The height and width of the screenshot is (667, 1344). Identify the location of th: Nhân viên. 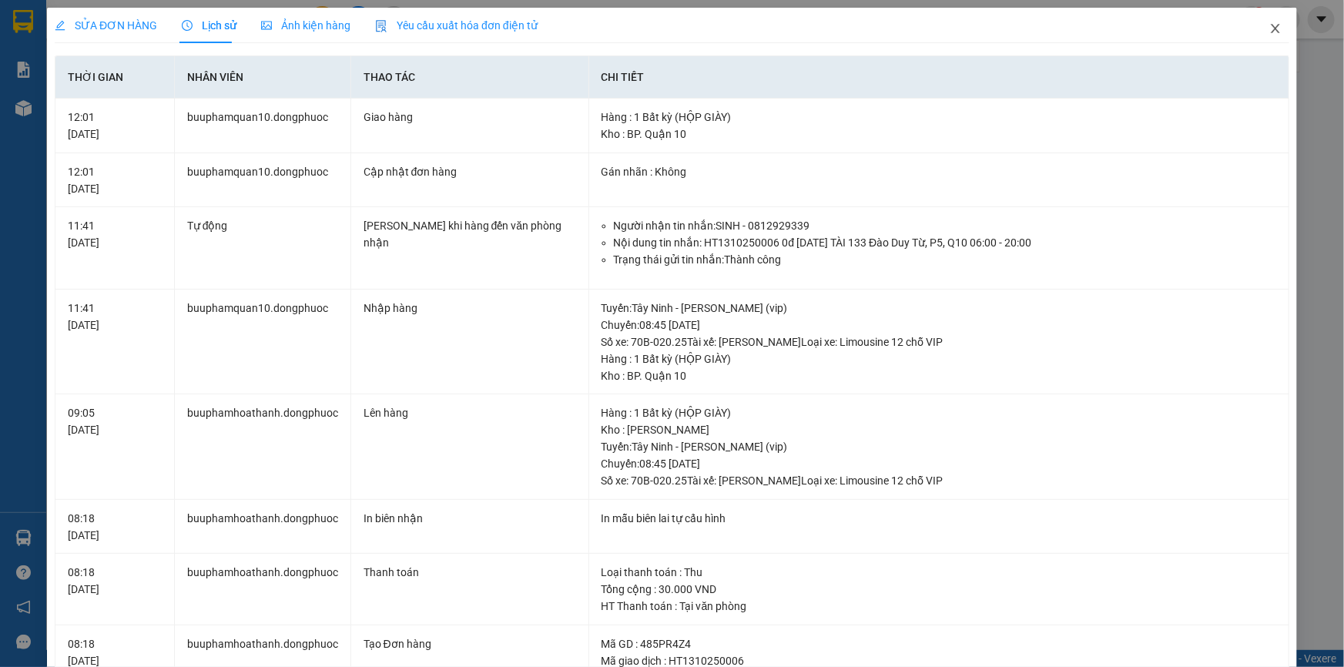
(263, 77).